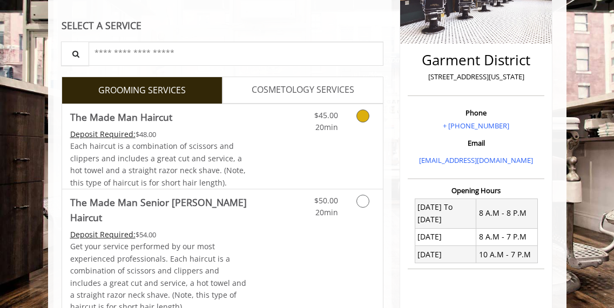 This screenshot has height=308, width=614. Describe the element at coordinates (121, 117) in the screenshot. I see `b: The Made Man Haircut` at that location.